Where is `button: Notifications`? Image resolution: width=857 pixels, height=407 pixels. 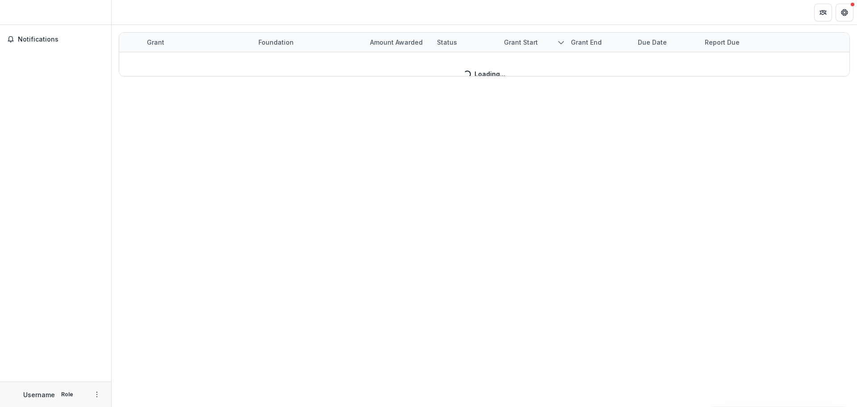 button: Notifications is located at coordinates (55, 39).